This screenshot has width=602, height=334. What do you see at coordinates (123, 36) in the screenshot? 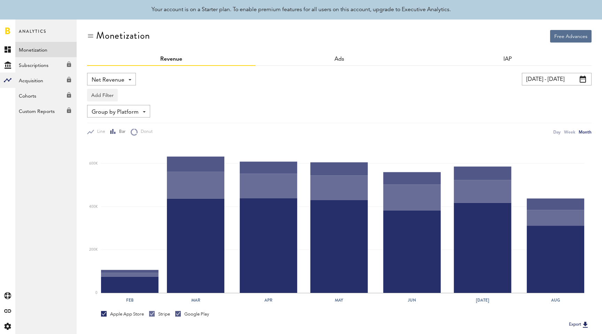
I see `div: Monetization` at bounding box center [123, 36].